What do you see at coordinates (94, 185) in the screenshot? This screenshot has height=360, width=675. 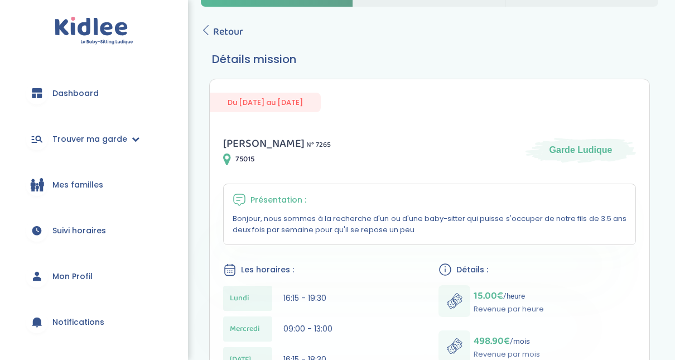 I see `a: Mes familles` at bounding box center [94, 185].